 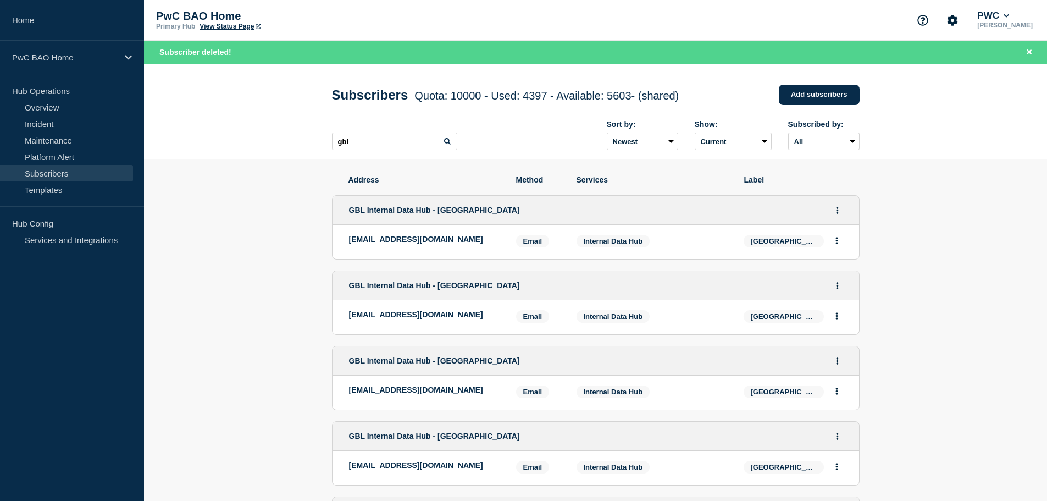 I want to click on span: Address, so click(x=424, y=180).